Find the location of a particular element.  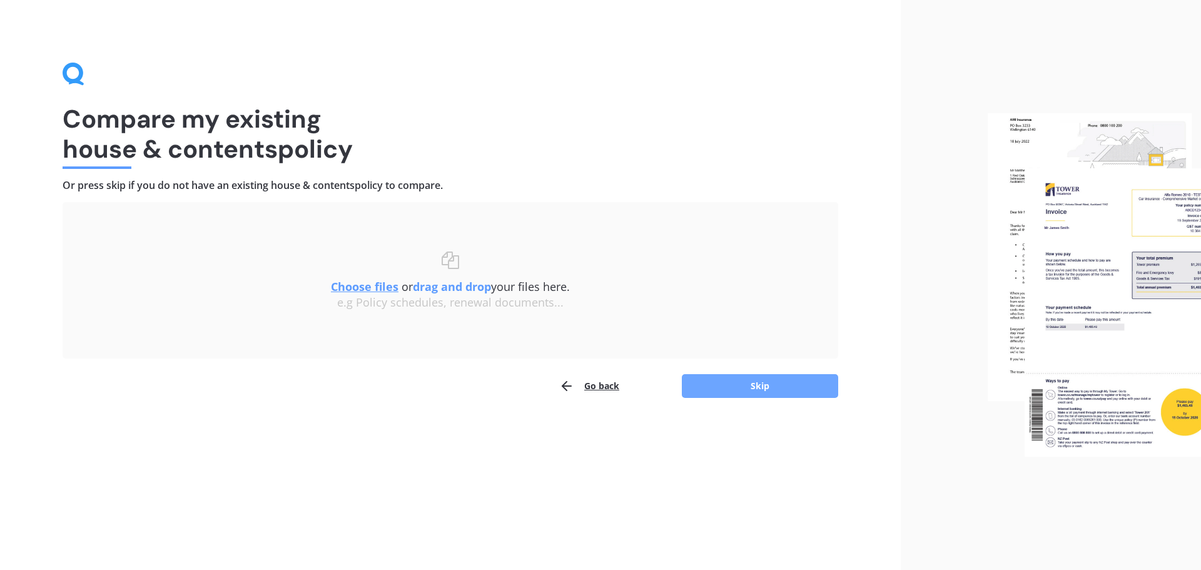

span: or your files here. is located at coordinates (450, 286).